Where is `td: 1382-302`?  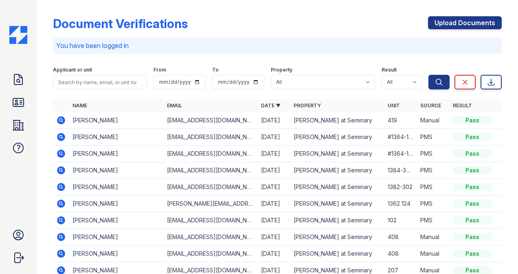 td: 1382-302 is located at coordinates (400, 187).